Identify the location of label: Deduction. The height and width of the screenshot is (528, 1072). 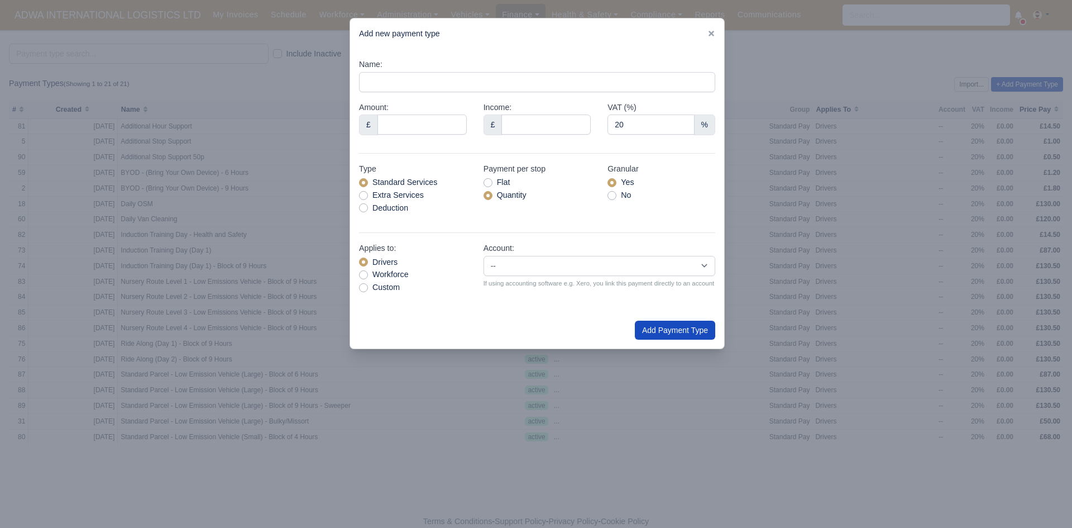
(390, 208).